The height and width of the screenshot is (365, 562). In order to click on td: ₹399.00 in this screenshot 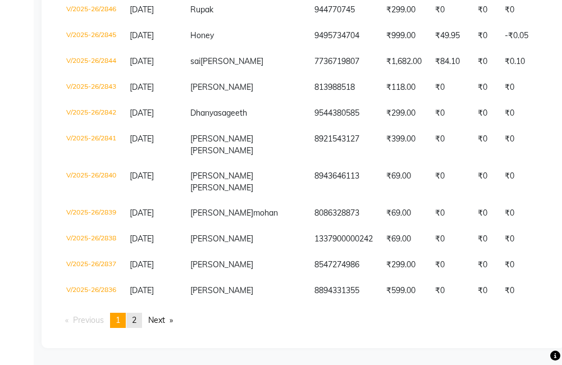, I will do `click(403, 145)`.